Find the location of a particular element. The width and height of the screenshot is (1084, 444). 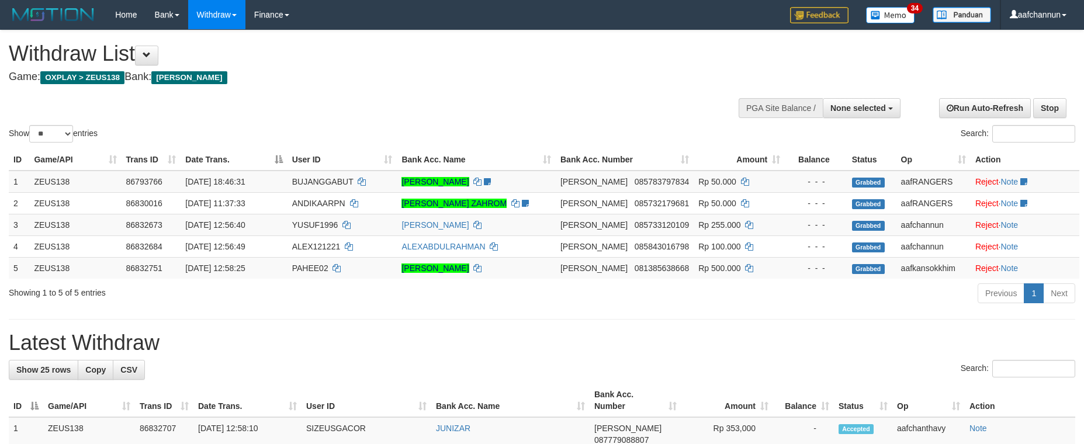

span: 34 is located at coordinates (914, 8).